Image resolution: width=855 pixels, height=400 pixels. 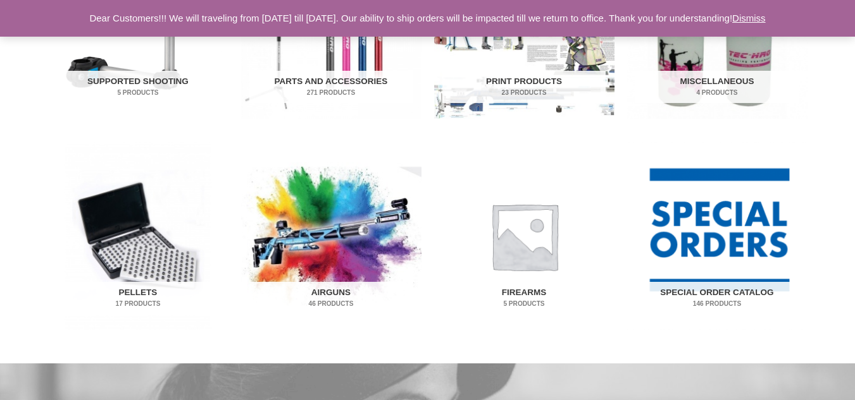 I want to click on a: Visit product category Airguns, so click(x=331, y=236).